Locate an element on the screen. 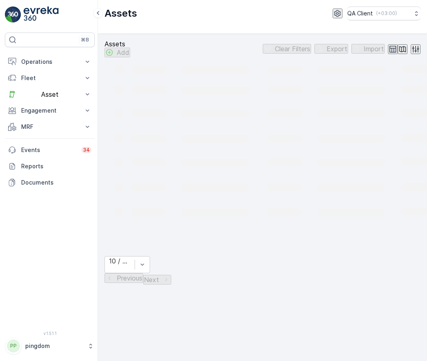 The image size is (427, 361). p: Import is located at coordinates (373, 49).